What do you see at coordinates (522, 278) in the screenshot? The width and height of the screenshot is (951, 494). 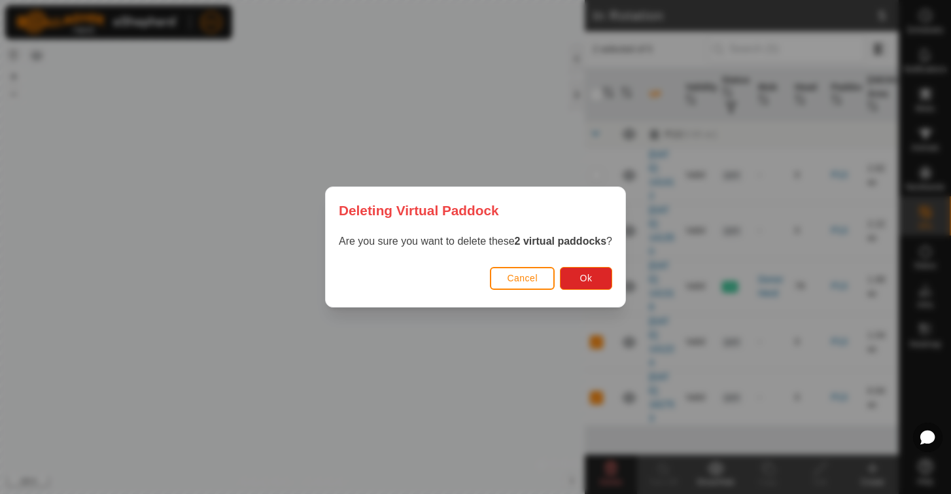 I see `button: Cancel` at bounding box center [522, 278].